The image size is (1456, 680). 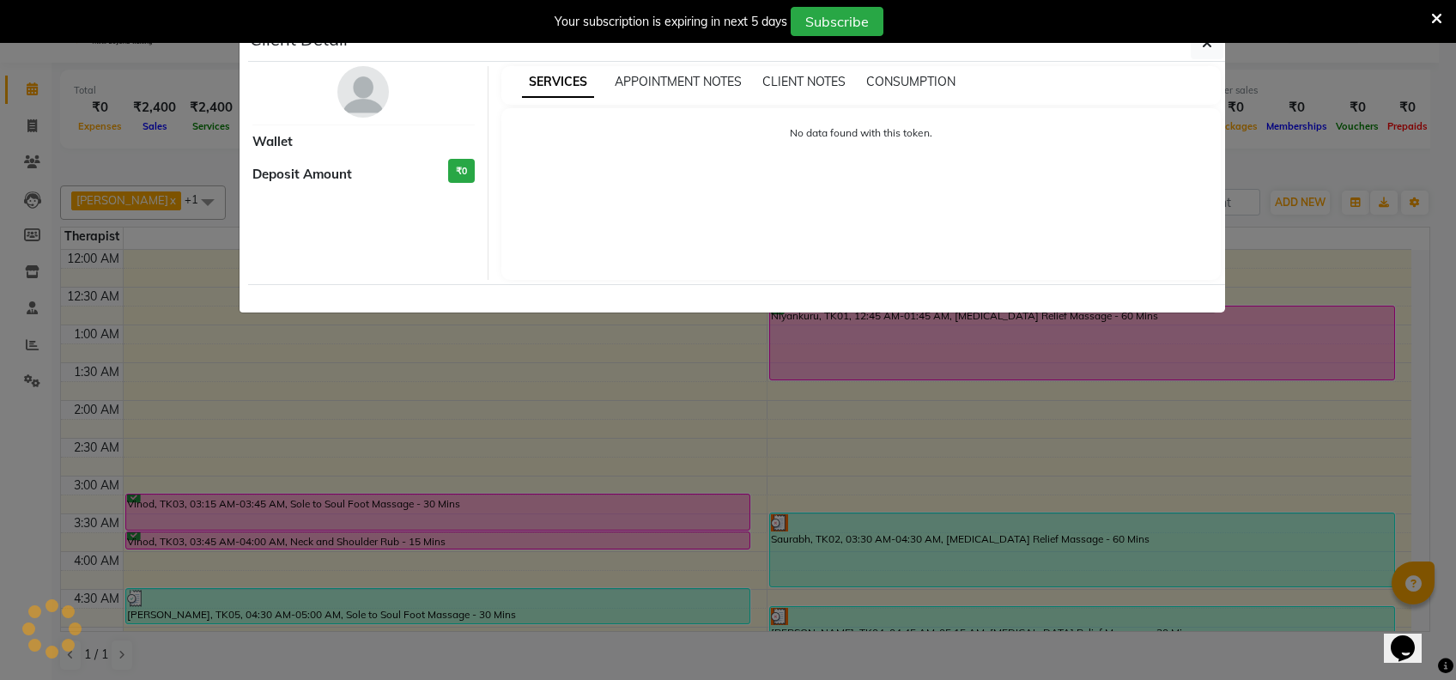 What do you see at coordinates (461, 171) in the screenshot?
I see `h3: ₹0` at bounding box center [461, 171].